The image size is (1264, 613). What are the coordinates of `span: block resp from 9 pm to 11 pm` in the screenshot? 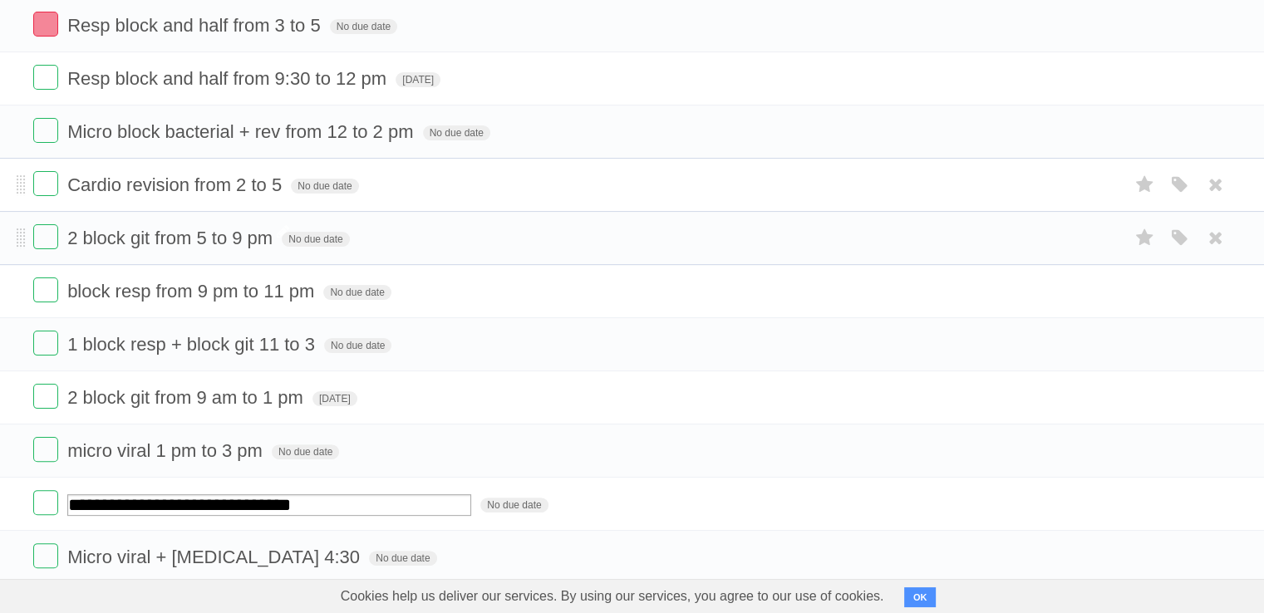 It's located at (193, 291).